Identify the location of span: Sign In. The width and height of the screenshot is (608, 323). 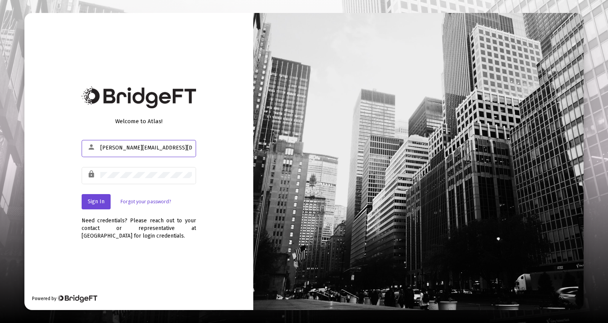
(96, 202).